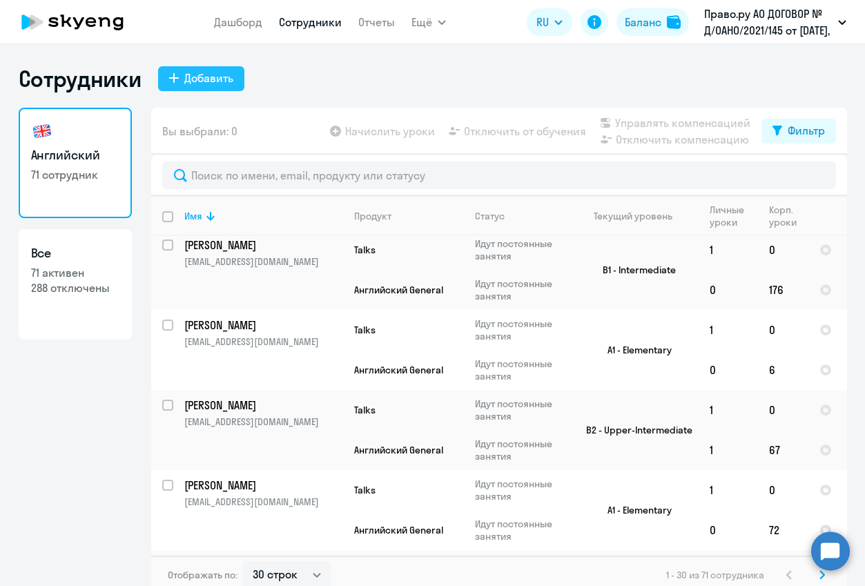  I want to click on td: 6, so click(783, 370).